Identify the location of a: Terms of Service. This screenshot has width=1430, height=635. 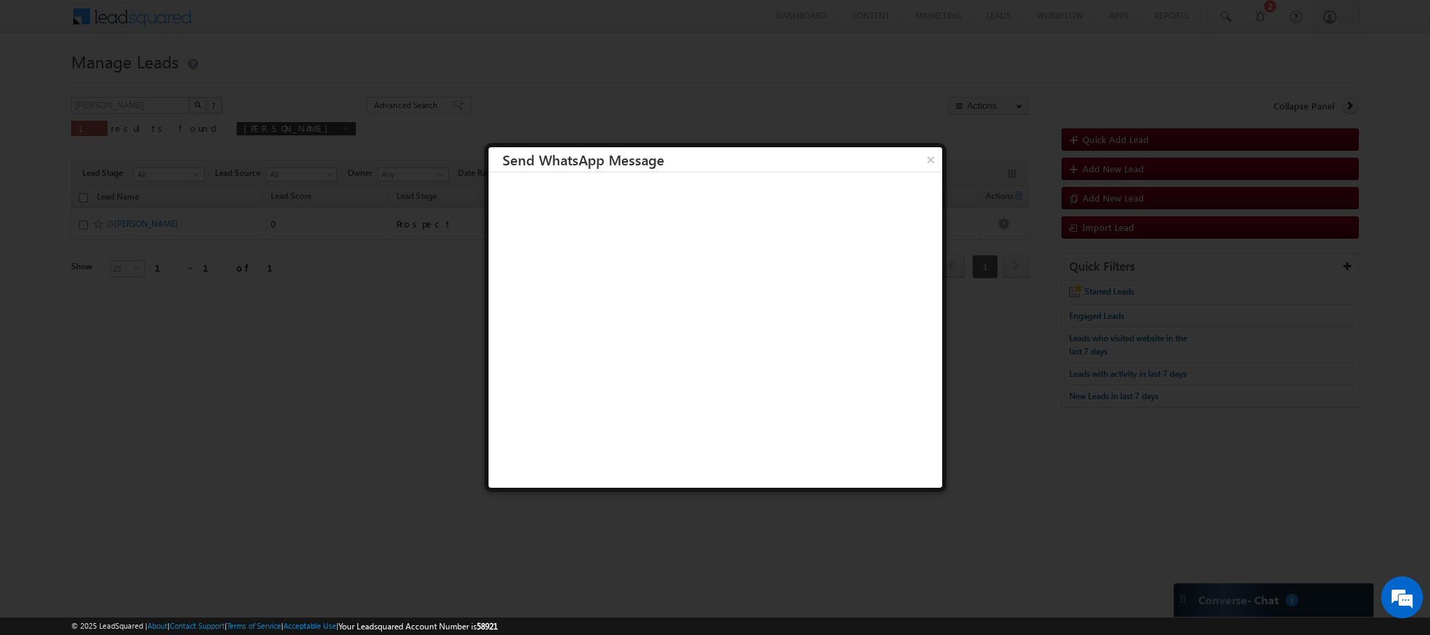
(254, 625).